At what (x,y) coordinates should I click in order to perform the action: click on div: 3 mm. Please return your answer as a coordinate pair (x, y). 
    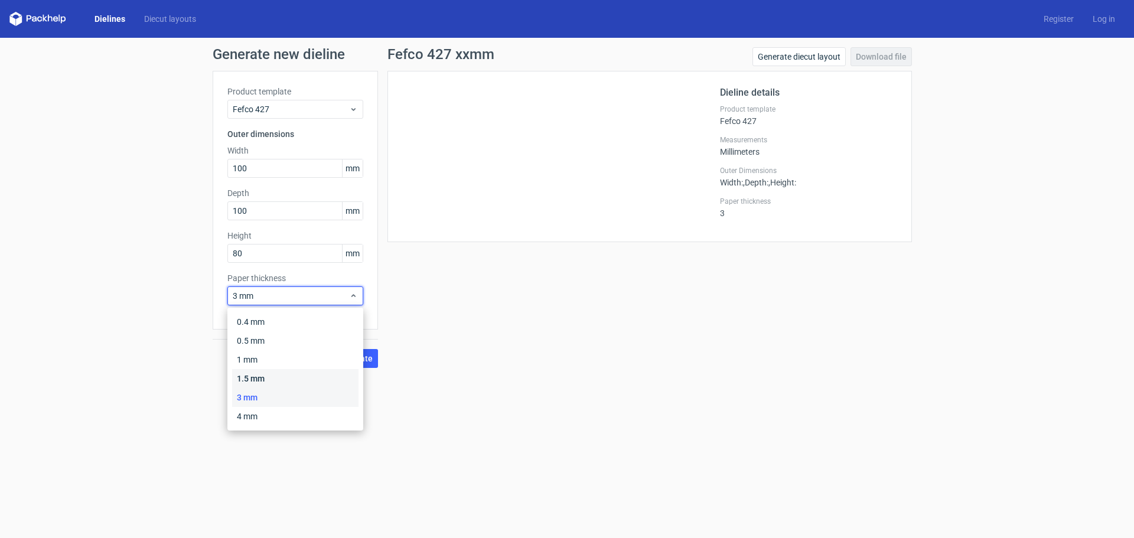
    Looking at the image, I should click on (295, 398).